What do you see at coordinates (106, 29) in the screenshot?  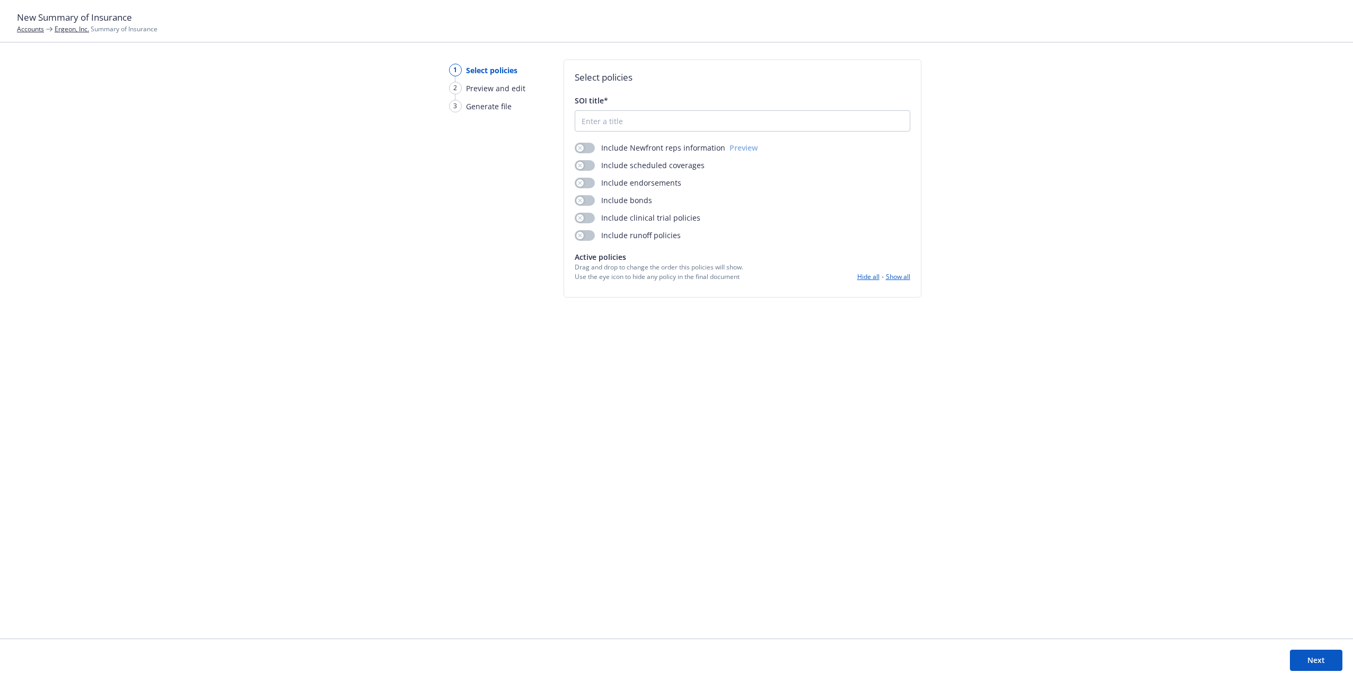 I see `span: Summary of Insurance` at bounding box center [106, 29].